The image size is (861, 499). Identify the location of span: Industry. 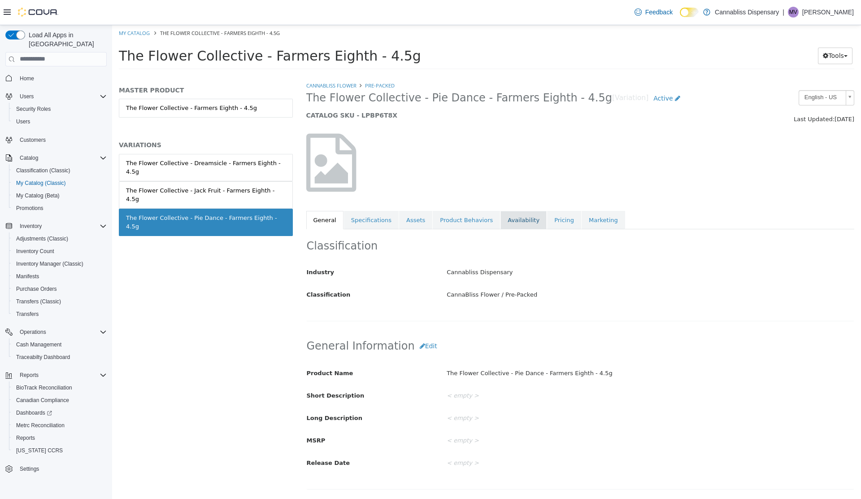
(209, 247).